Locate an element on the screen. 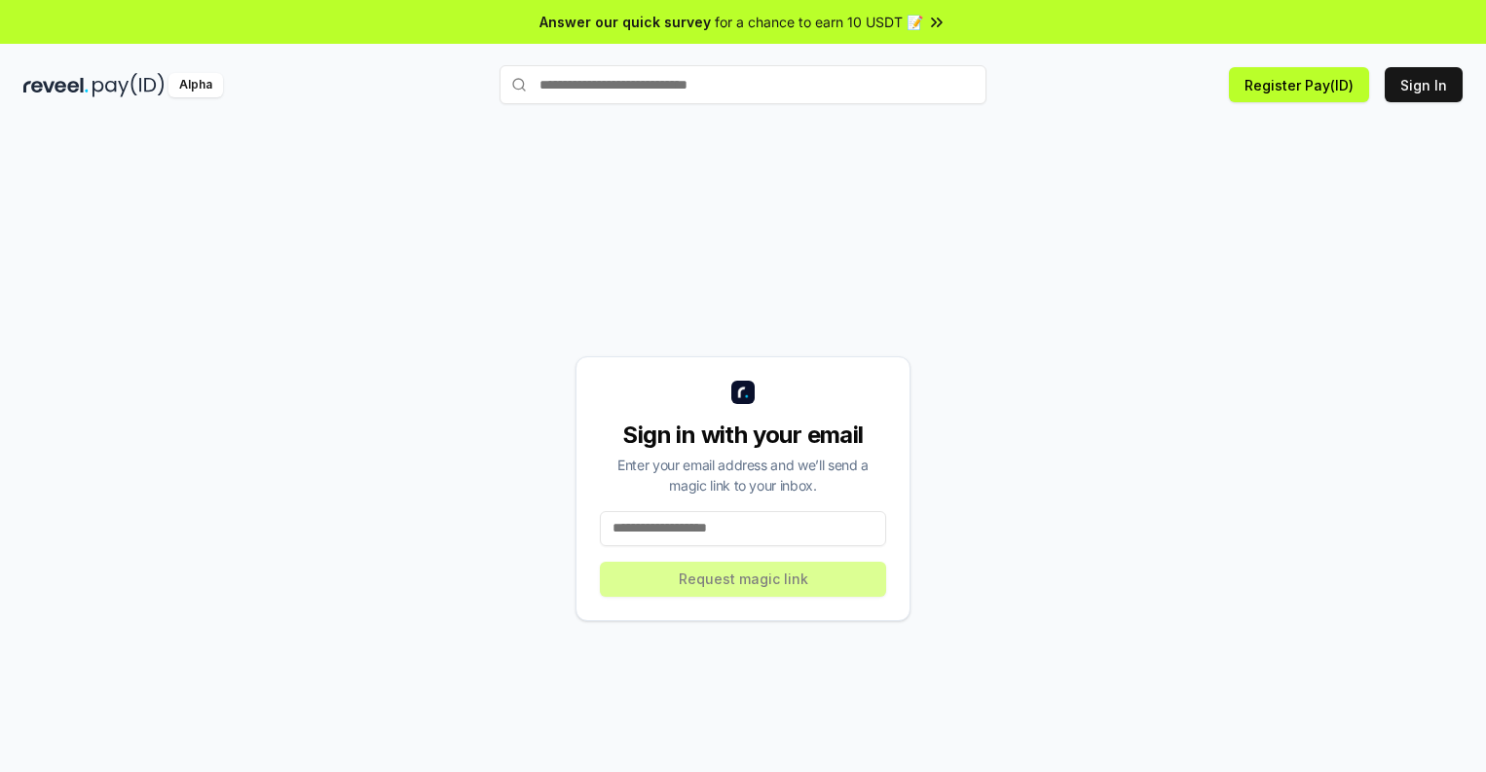  div: Sign in with your email is located at coordinates (743, 435).